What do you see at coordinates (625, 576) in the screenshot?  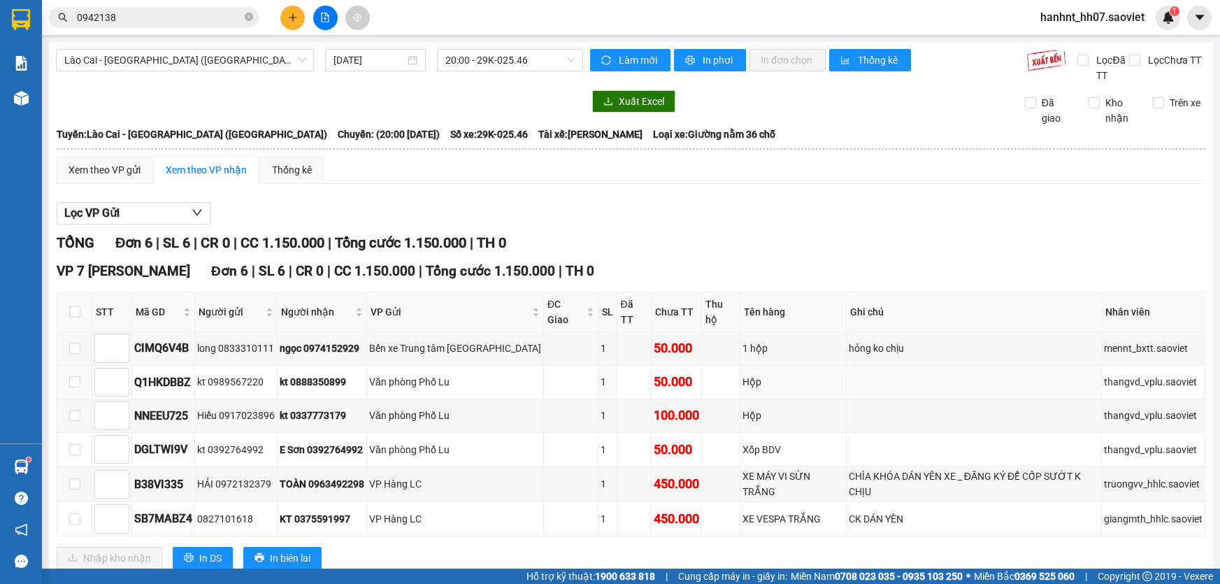 I see `strong: 1900 633 818` at bounding box center [625, 576].